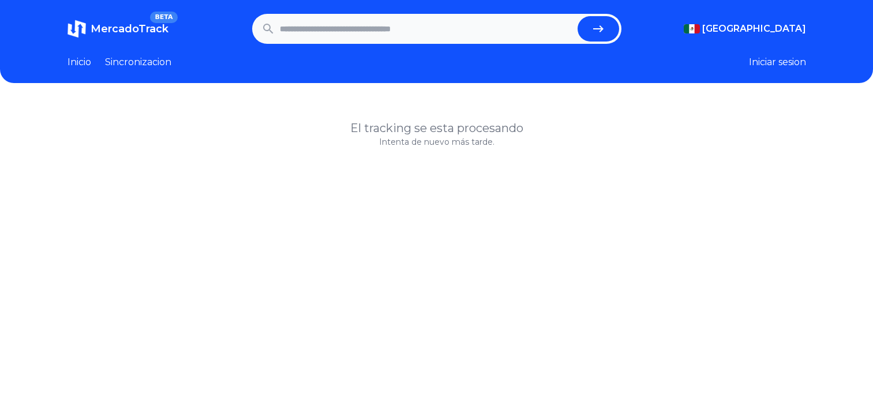  I want to click on button: Iniciar sesion, so click(777, 62).